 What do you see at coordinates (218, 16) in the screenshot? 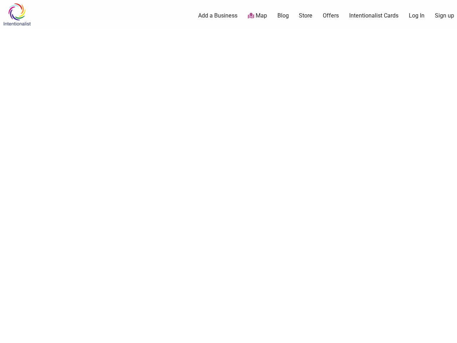
I see `a: Add a Business` at bounding box center [218, 16].